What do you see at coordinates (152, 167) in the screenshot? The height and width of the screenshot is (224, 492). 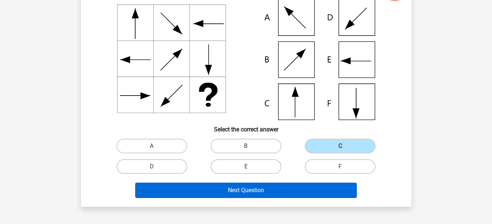 I see `label: D` at bounding box center [152, 167].